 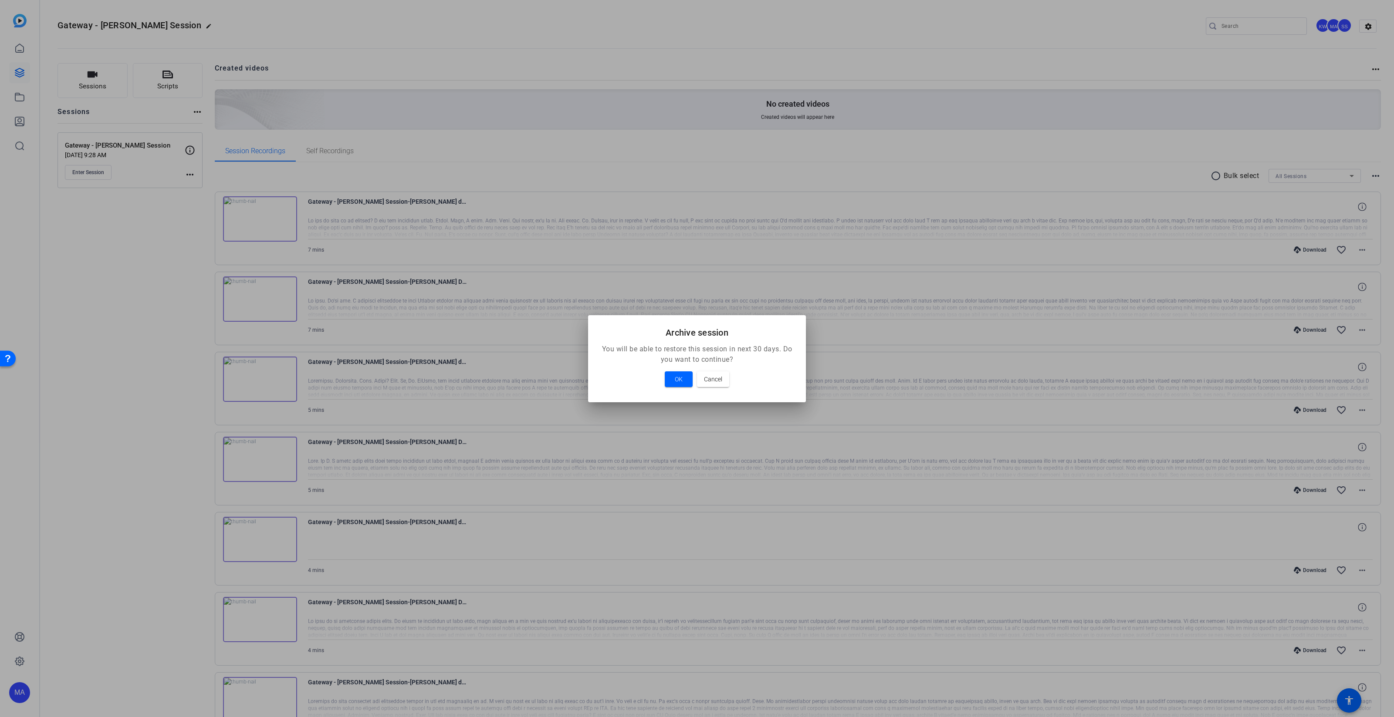 What do you see at coordinates (697, 333) in the screenshot?
I see `h2: Archive session` at bounding box center [697, 333].